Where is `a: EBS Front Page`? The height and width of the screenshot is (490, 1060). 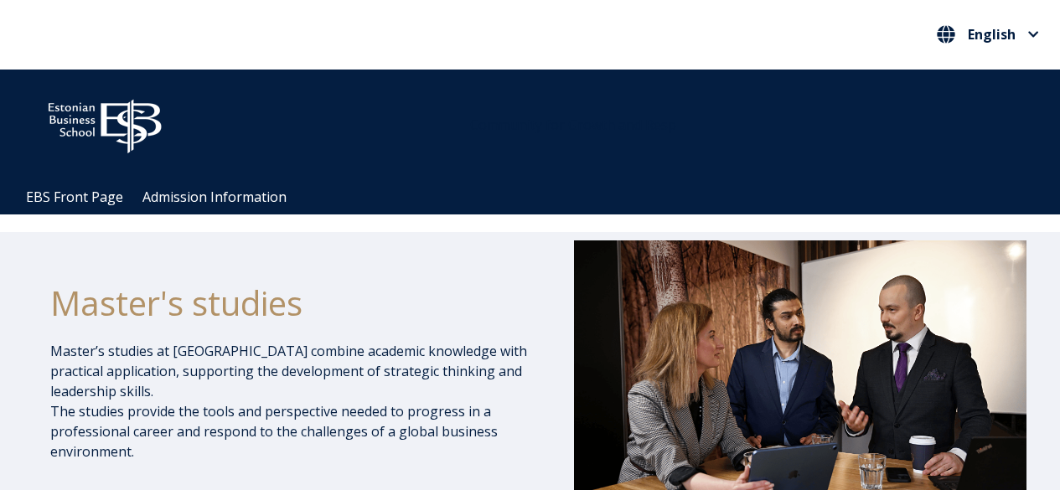
a: EBS Front Page is located at coordinates (75, 197).